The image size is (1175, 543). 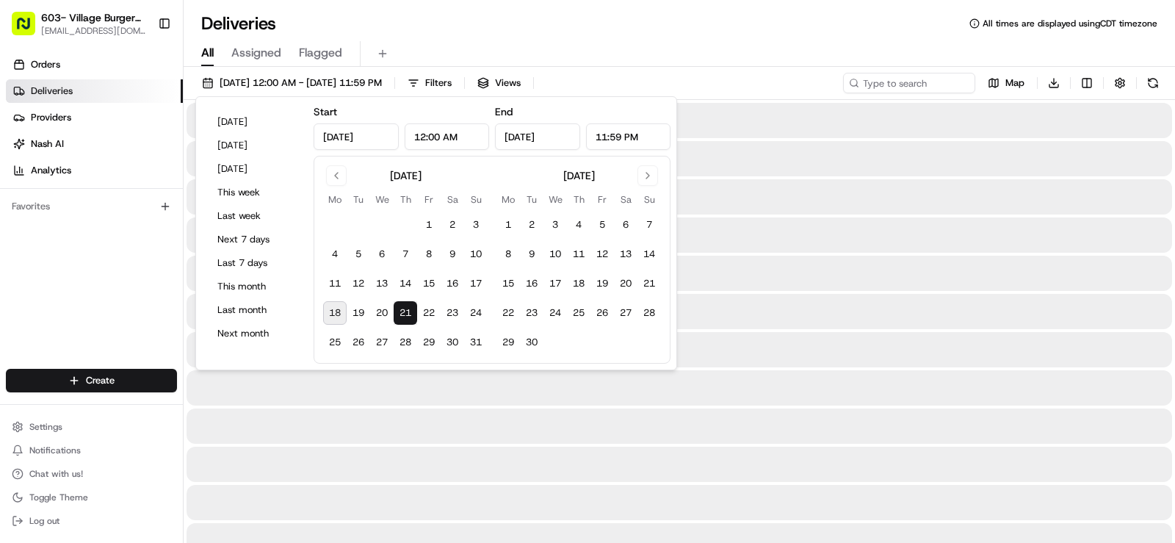 What do you see at coordinates (51, 117) in the screenshot?
I see `span: Providers` at bounding box center [51, 117].